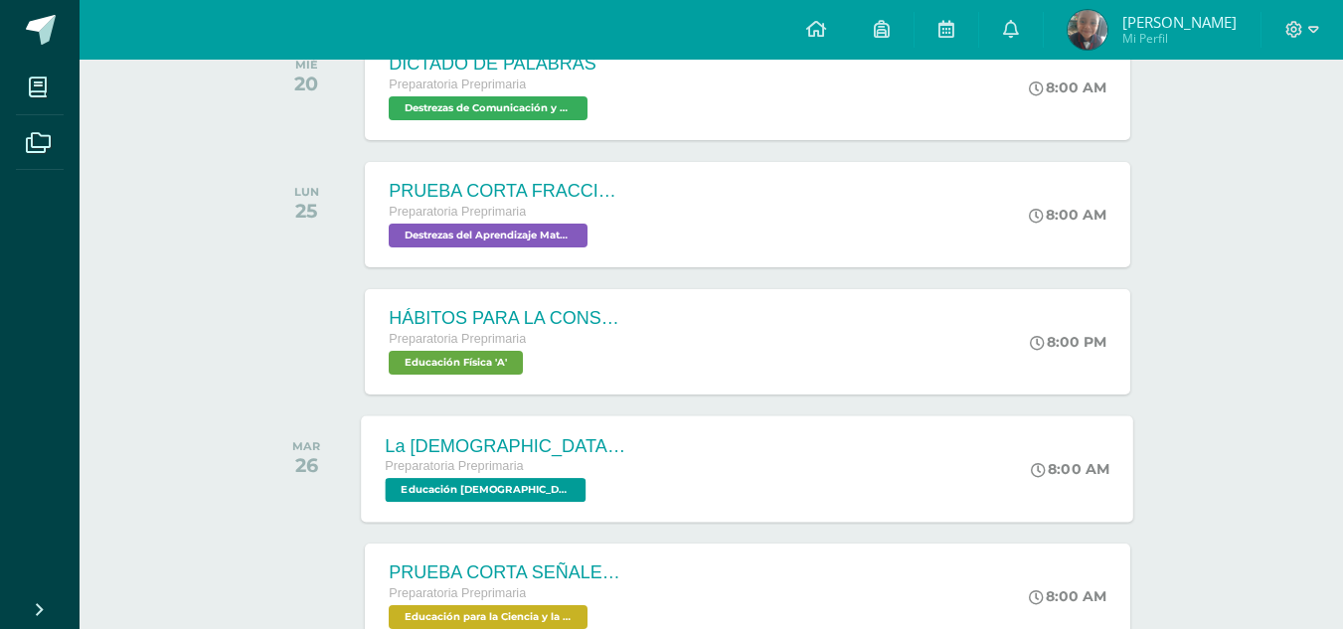 Image resolution: width=1343 pixels, height=629 pixels. Describe the element at coordinates (306, 192) in the screenshot. I see `div: LUN` at that location.